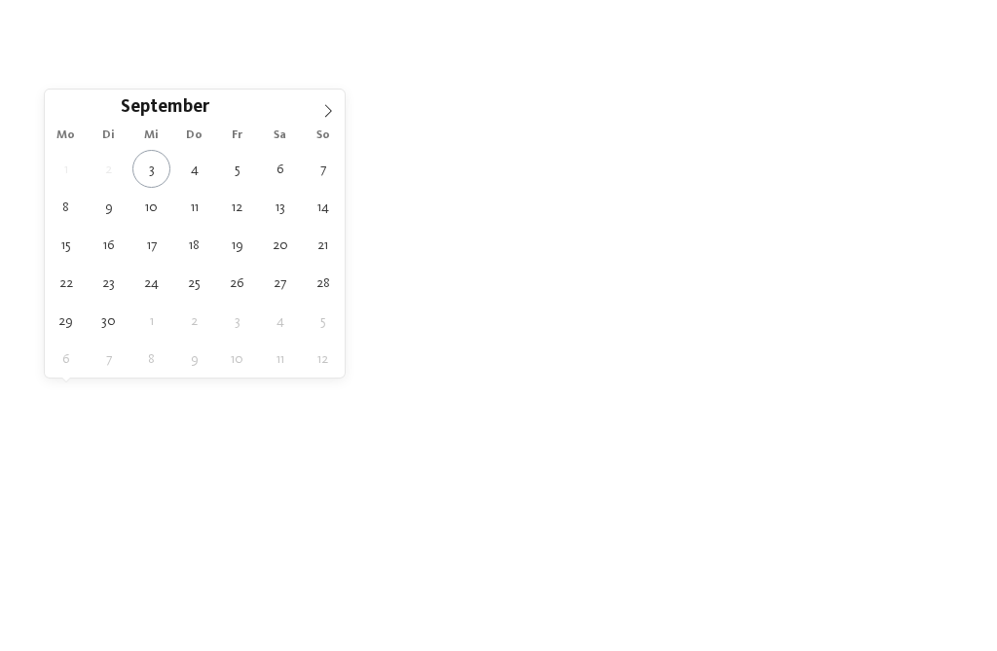 This screenshot has width=997, height=651. What do you see at coordinates (322, 168) in the screenshot?
I see `span: September 7, 2025` at bounding box center [322, 168].